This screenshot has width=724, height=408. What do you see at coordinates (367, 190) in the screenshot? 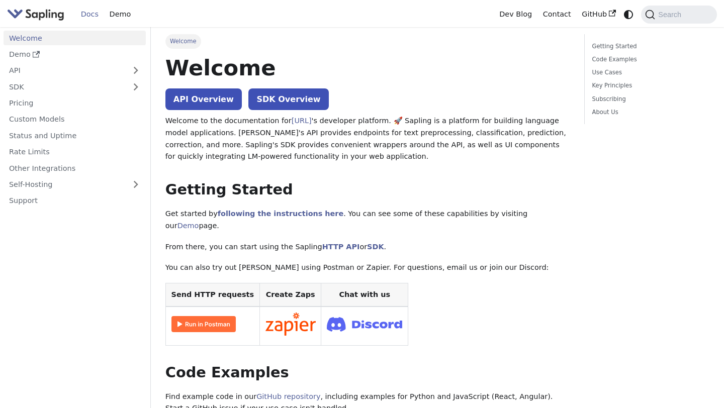
I see `h2: Getting Started` at bounding box center [367, 190].